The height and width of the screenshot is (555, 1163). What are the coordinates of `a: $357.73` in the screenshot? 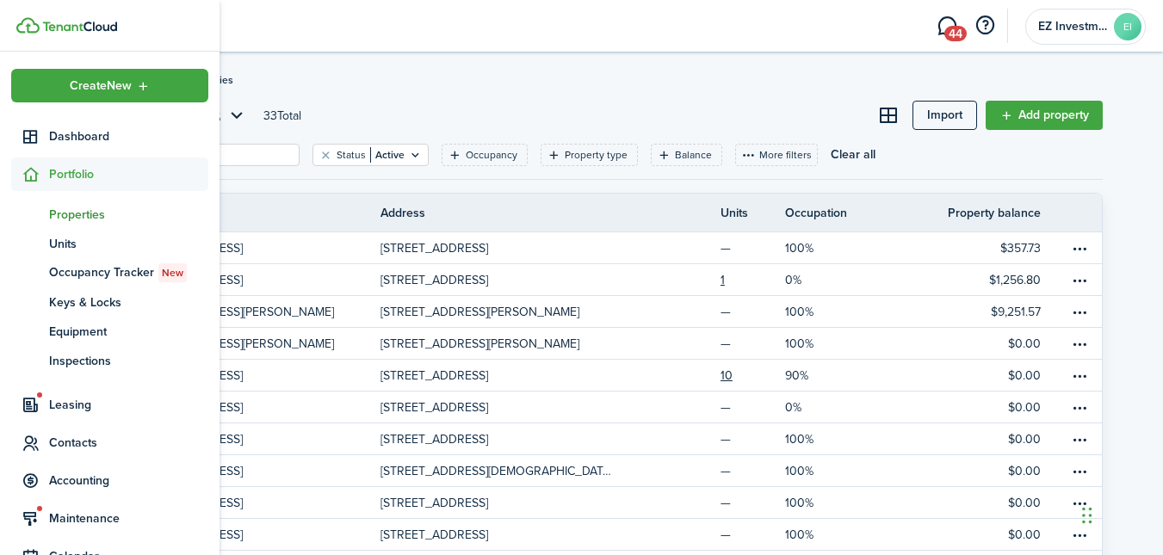 It's located at (970, 248).